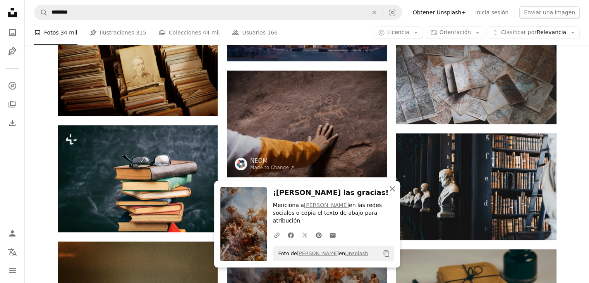 Image resolution: width=589 pixels, height=283 pixels. What do you see at coordinates (137, 178) in the screenshot?
I see `img: Concepto de educación. Libros antiguos y anteojos sobre fondo de pizarra` at bounding box center [137, 178].